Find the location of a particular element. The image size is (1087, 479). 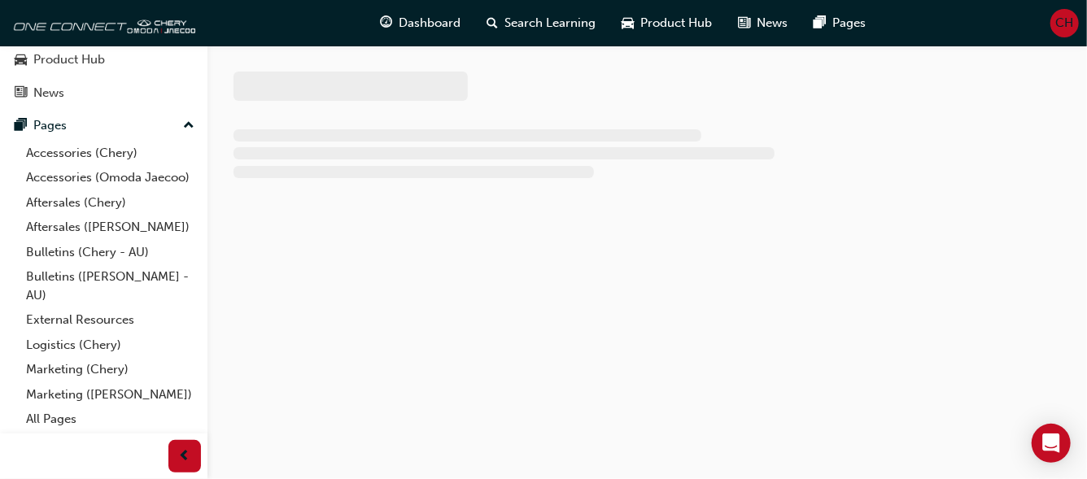

a: oneconnect is located at coordinates (102, 23).